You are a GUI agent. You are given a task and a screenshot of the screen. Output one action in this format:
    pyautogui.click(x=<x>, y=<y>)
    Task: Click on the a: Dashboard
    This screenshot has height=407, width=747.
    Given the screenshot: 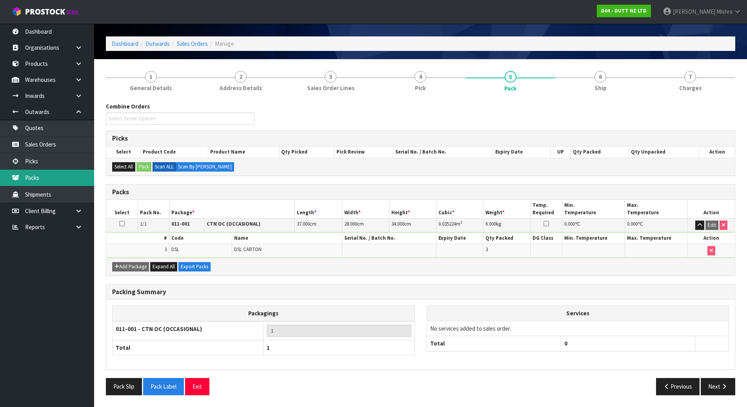 What is the action you would take?
    pyautogui.click(x=125, y=44)
    